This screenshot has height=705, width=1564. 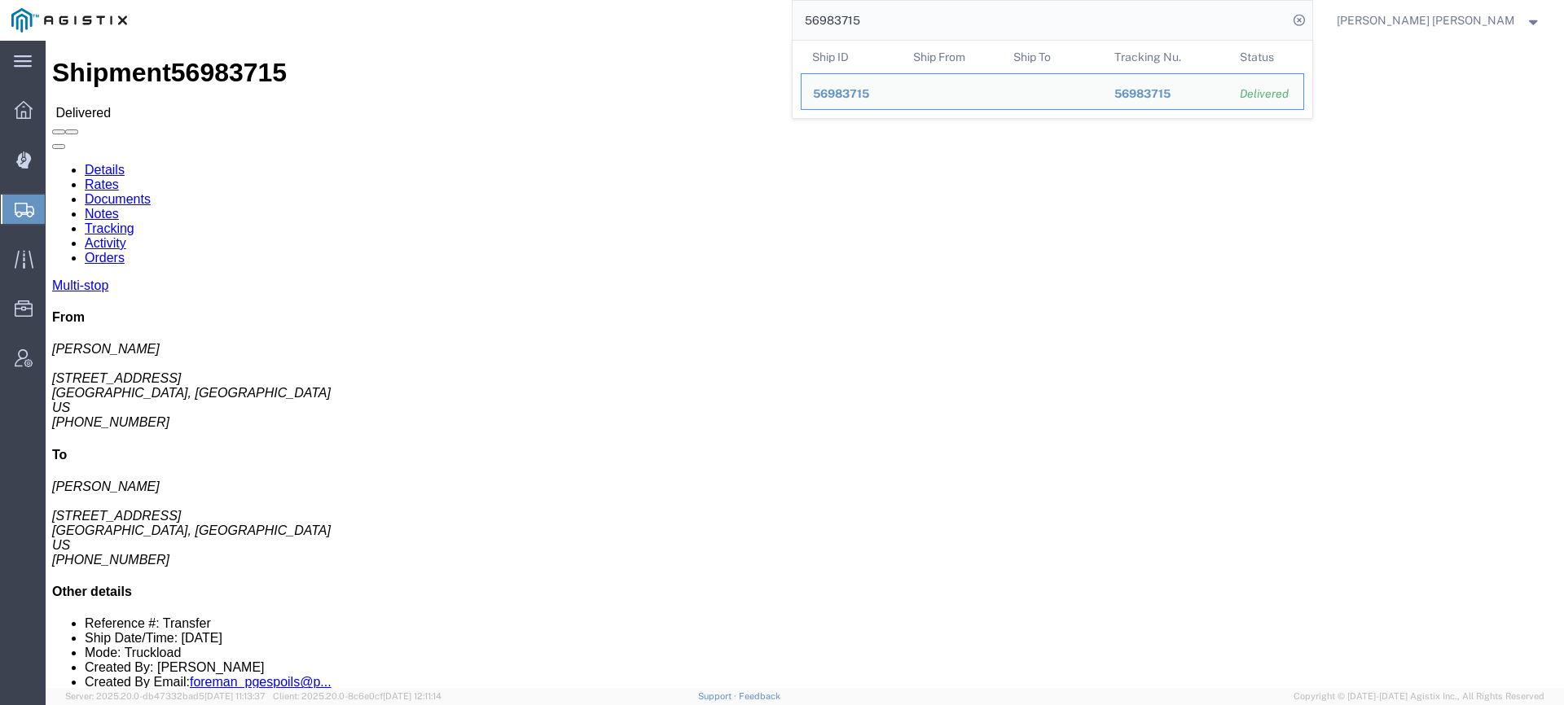 What do you see at coordinates (69, 20) in the screenshot?
I see `img: logo` at bounding box center [69, 20].